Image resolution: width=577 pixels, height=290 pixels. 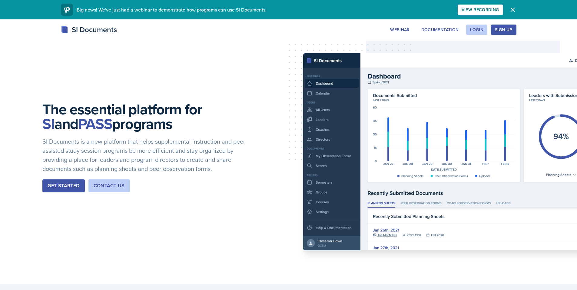 What do you see at coordinates (504, 30) in the screenshot?
I see `button: Sign Up` at bounding box center [504, 30].